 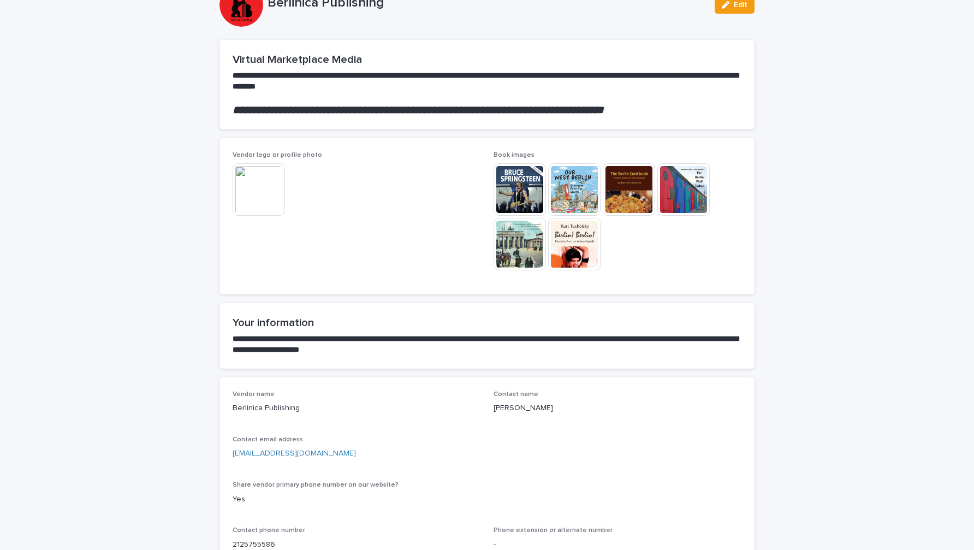 I want to click on span: Book images, so click(x=514, y=155).